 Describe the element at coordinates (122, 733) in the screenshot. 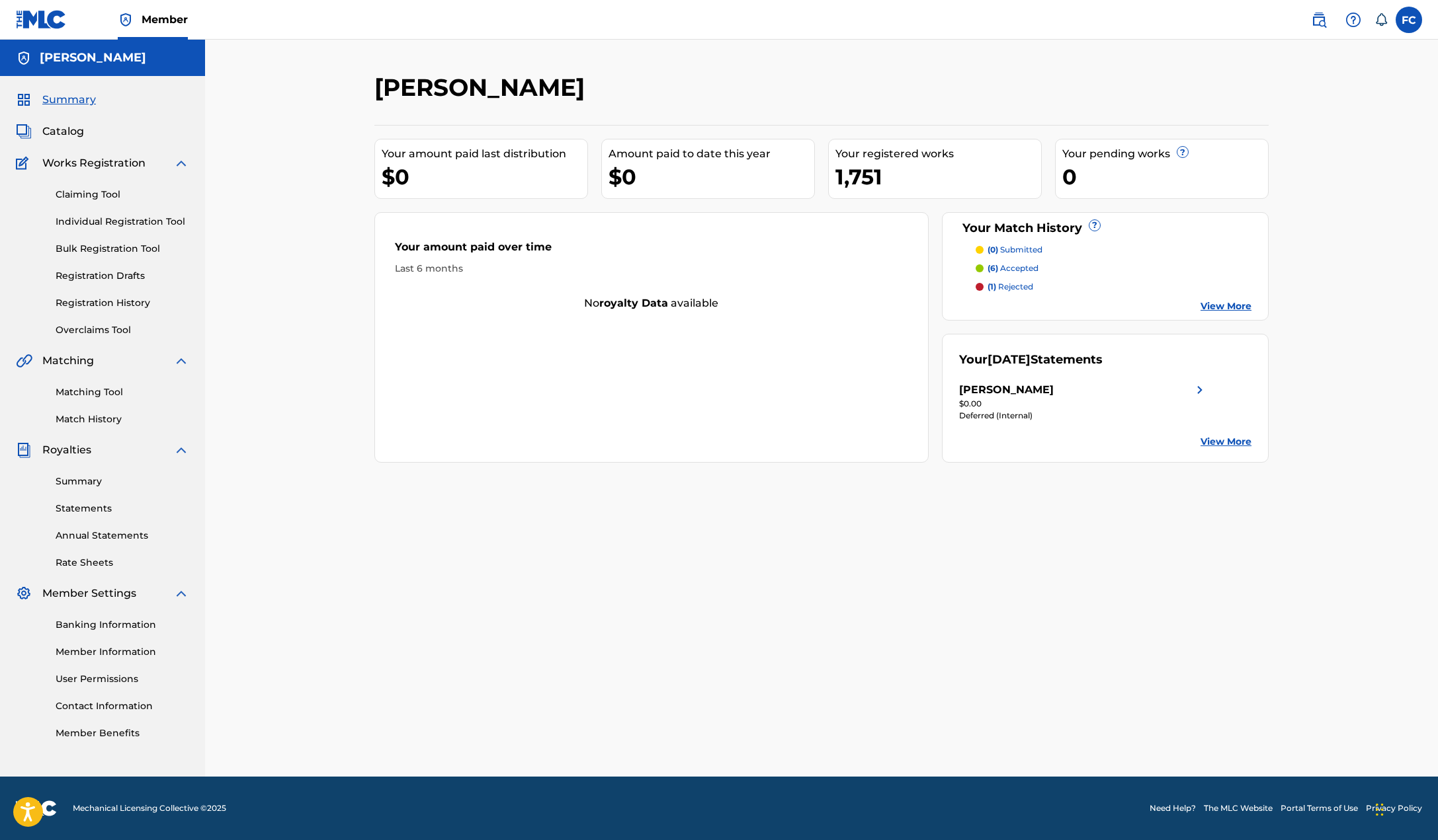

I see `a: Member Benefits` at that location.